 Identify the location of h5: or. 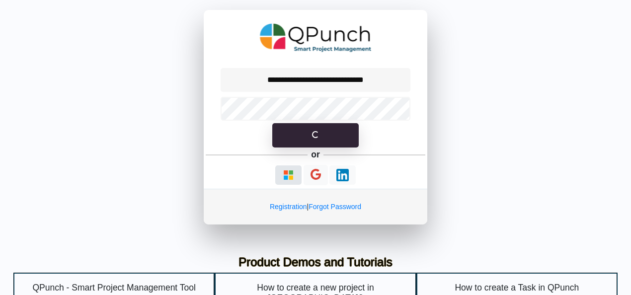
(316, 155).